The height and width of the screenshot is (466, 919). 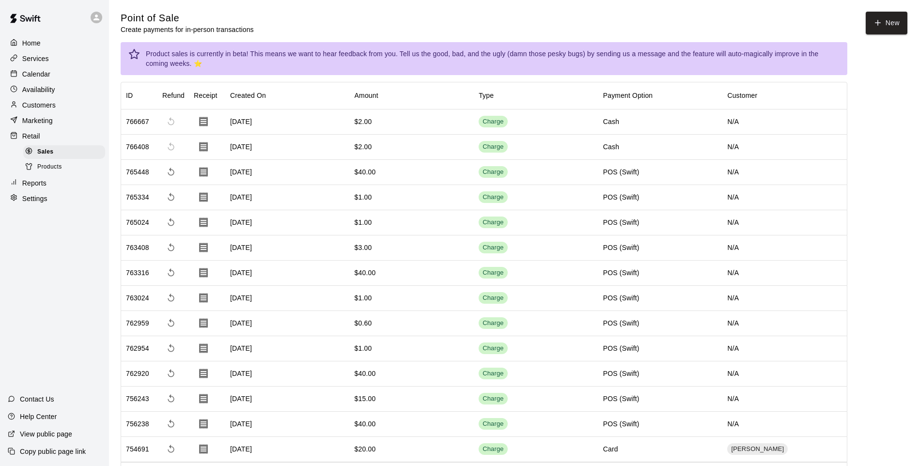 What do you see at coordinates (39, 90) in the screenshot?
I see `p: Availability` at bounding box center [39, 90].